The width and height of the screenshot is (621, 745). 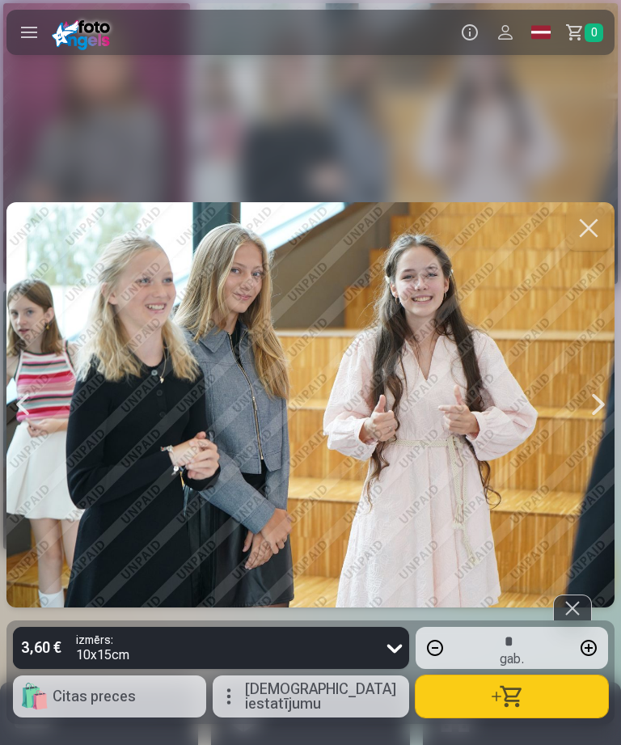 I want to click on button: 🛍Citas preces, so click(x=109, y=696).